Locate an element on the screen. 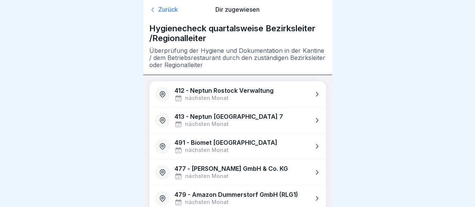 The width and height of the screenshot is (475, 207). p: 412 - Neptun Rostock Verwaltung is located at coordinates (224, 91).